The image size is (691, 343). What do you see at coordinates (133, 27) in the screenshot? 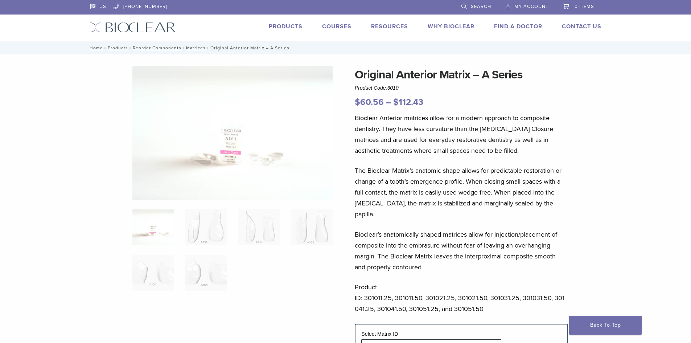
I see `img: Bioclear` at bounding box center [133, 27].